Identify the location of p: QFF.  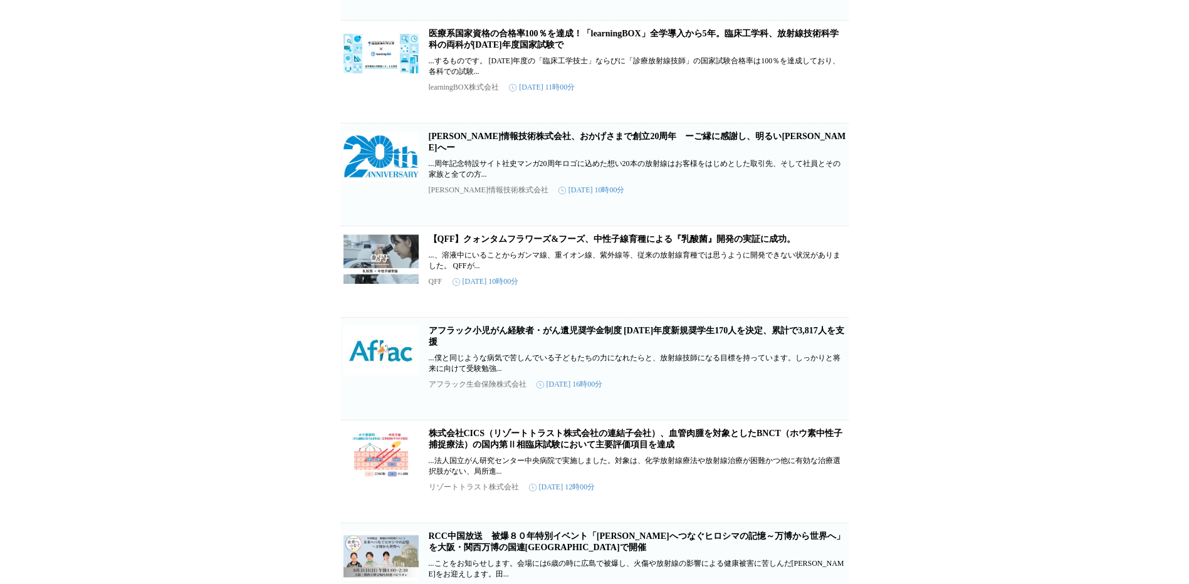
(436, 281).